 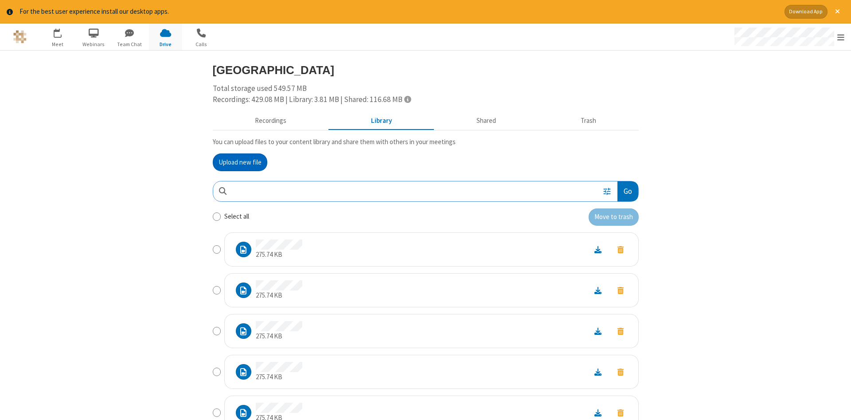 What do you see at coordinates (806, 12) in the screenshot?
I see `button: Download App` at bounding box center [806, 12].